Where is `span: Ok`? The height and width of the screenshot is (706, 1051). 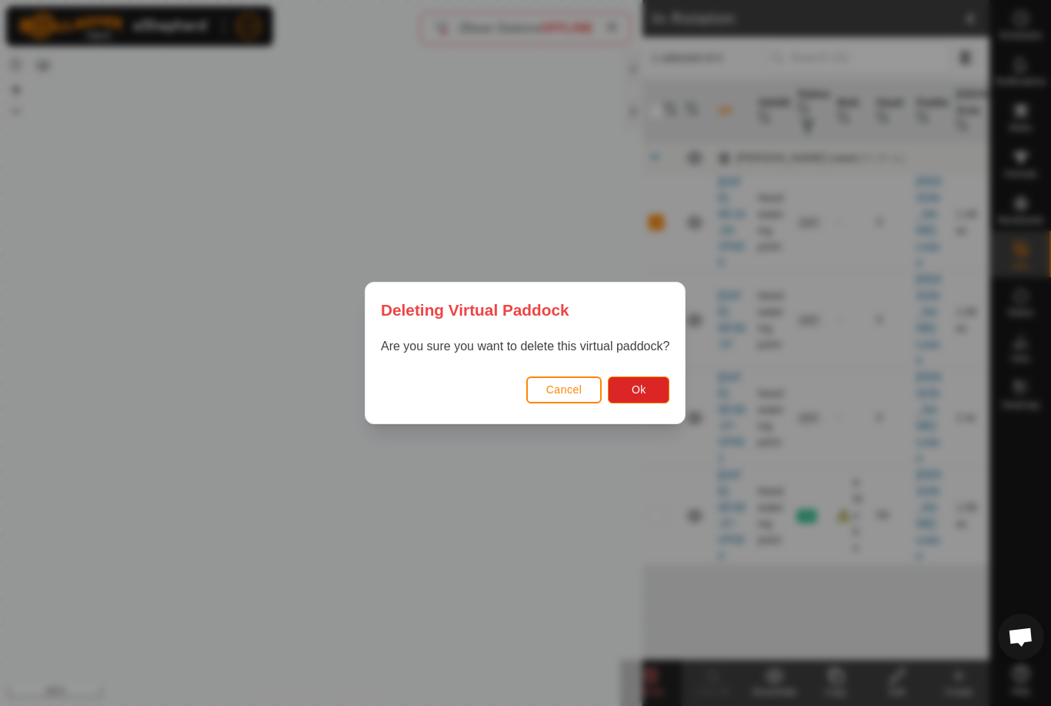 span: Ok is located at coordinates (639, 389).